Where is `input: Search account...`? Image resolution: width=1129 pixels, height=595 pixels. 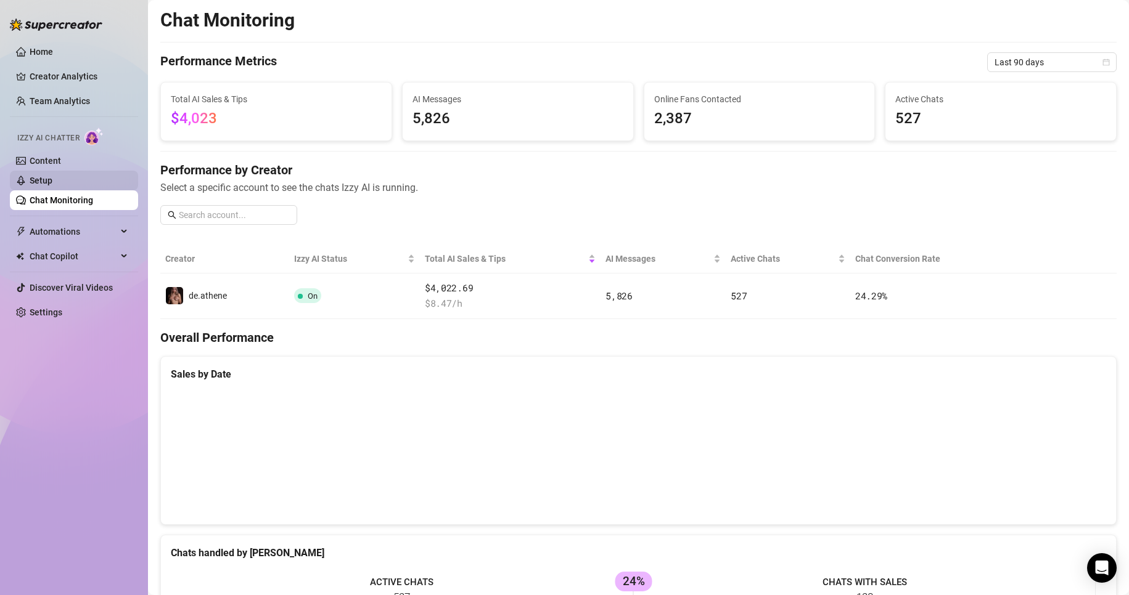 input: Search account... is located at coordinates (234, 215).